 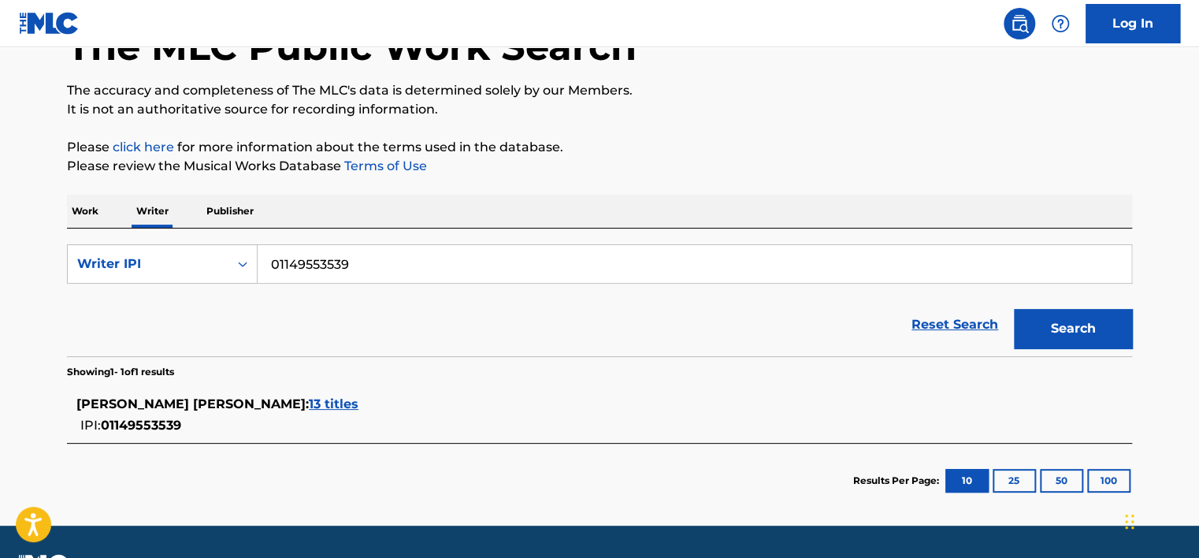 What do you see at coordinates (599, 300) in the screenshot?
I see `form: Search Form` at bounding box center [599, 300].